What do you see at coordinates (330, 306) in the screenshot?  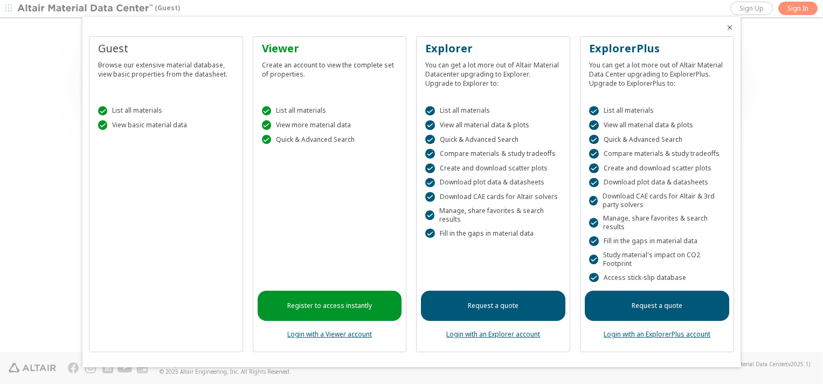 I see `a: Register to access instantly` at bounding box center [330, 306].